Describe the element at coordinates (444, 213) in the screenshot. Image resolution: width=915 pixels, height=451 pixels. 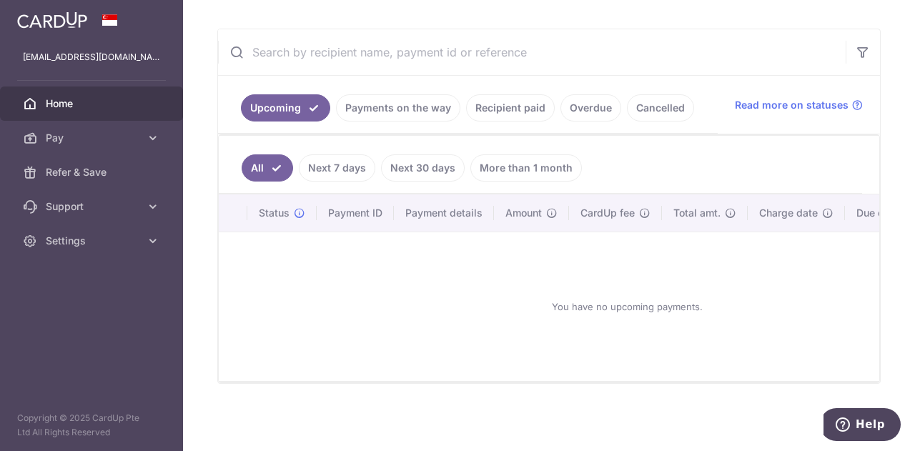
I see `th: Payment details` at that location.